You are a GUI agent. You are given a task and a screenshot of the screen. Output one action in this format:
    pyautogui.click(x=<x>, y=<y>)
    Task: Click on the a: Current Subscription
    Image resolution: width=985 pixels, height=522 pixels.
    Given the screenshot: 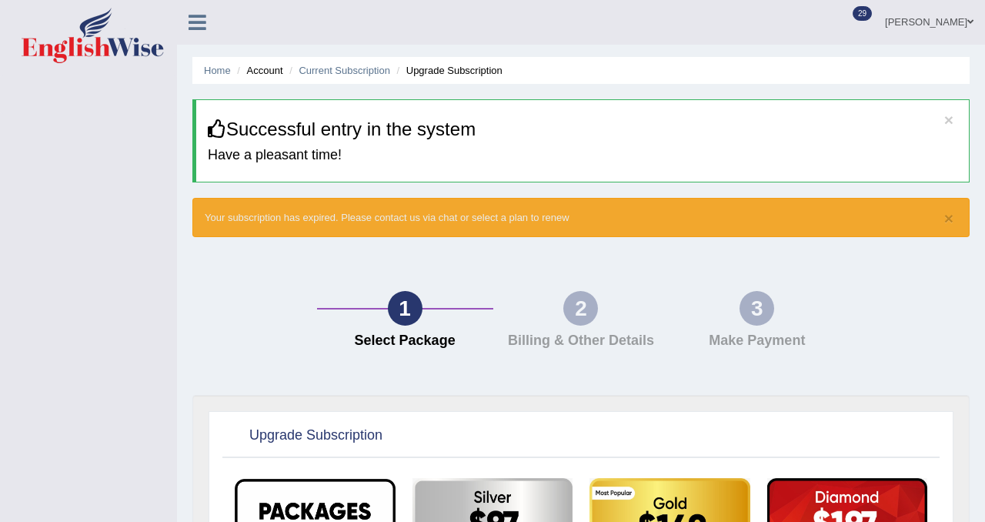 What is the action you would take?
    pyautogui.click(x=344, y=70)
    